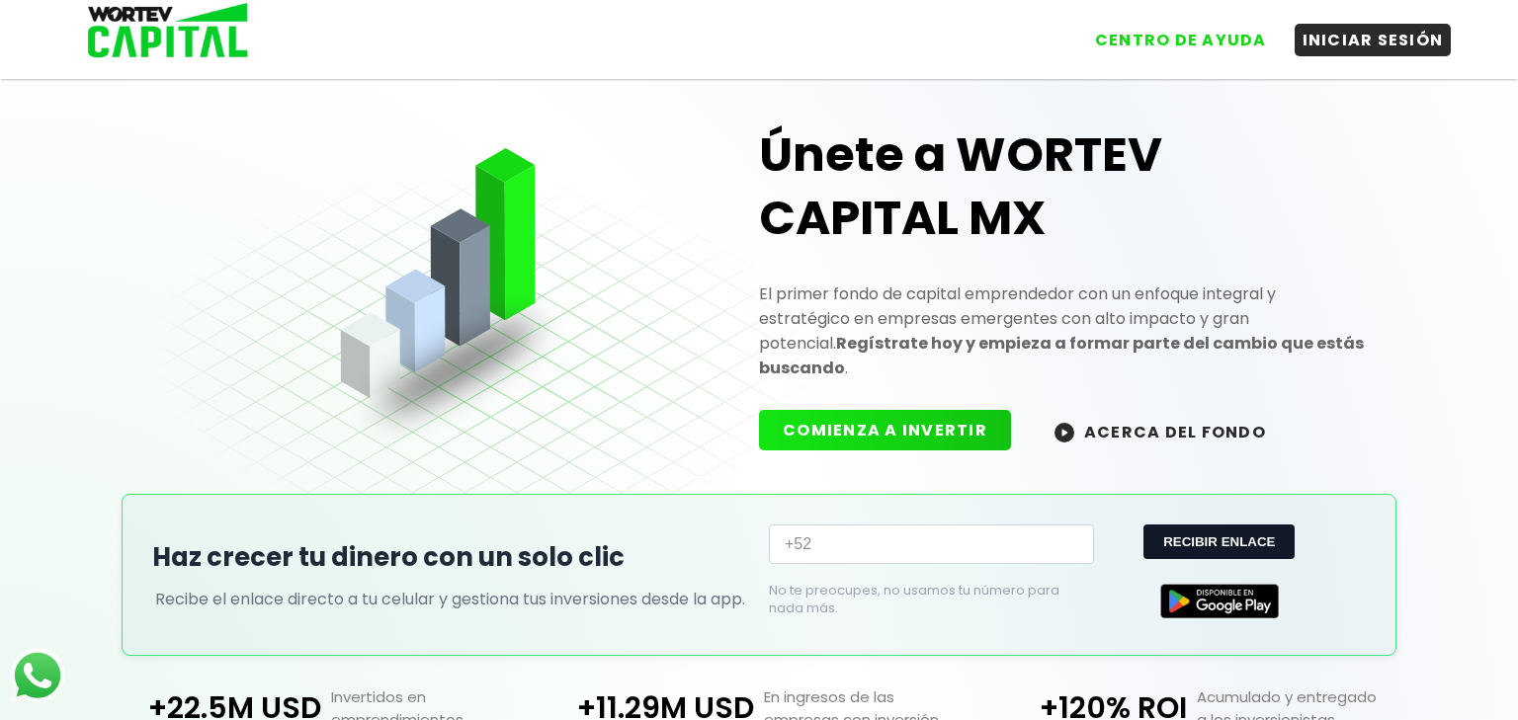 This screenshot has height=720, width=1518. What do you see at coordinates (1181, 40) in the screenshot?
I see `button: CENTRO DE AYUDA` at bounding box center [1181, 40].